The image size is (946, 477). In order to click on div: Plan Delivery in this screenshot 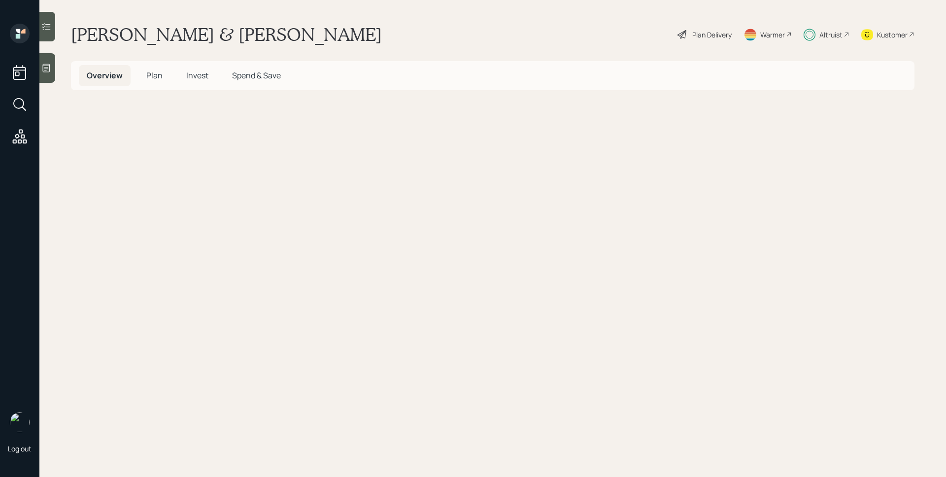, I will do `click(712, 34)`.